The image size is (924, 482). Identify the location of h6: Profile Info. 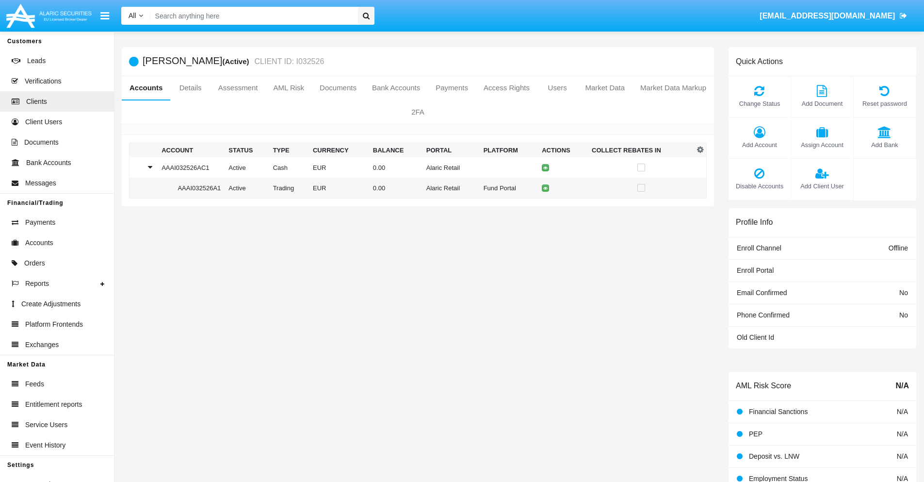
(754, 222).